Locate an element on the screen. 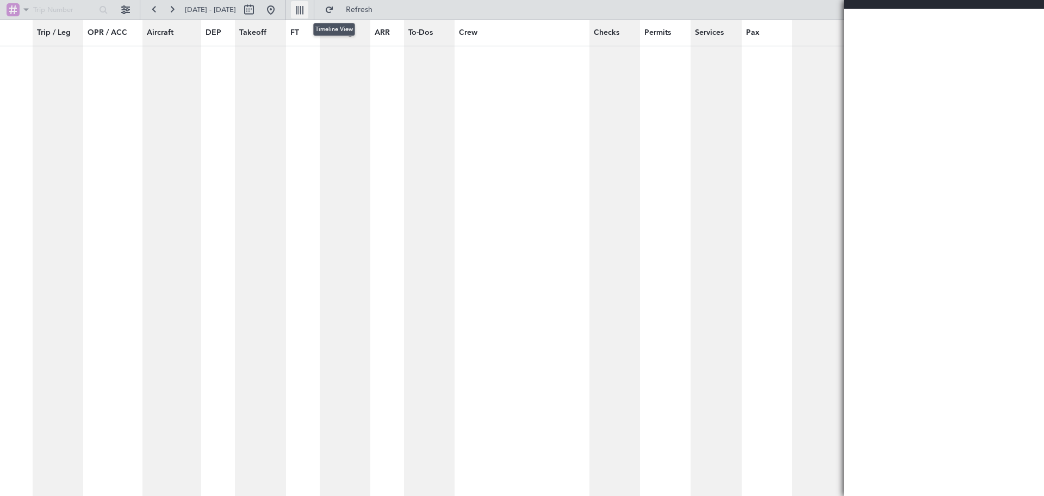  span: Services is located at coordinates (709, 33).